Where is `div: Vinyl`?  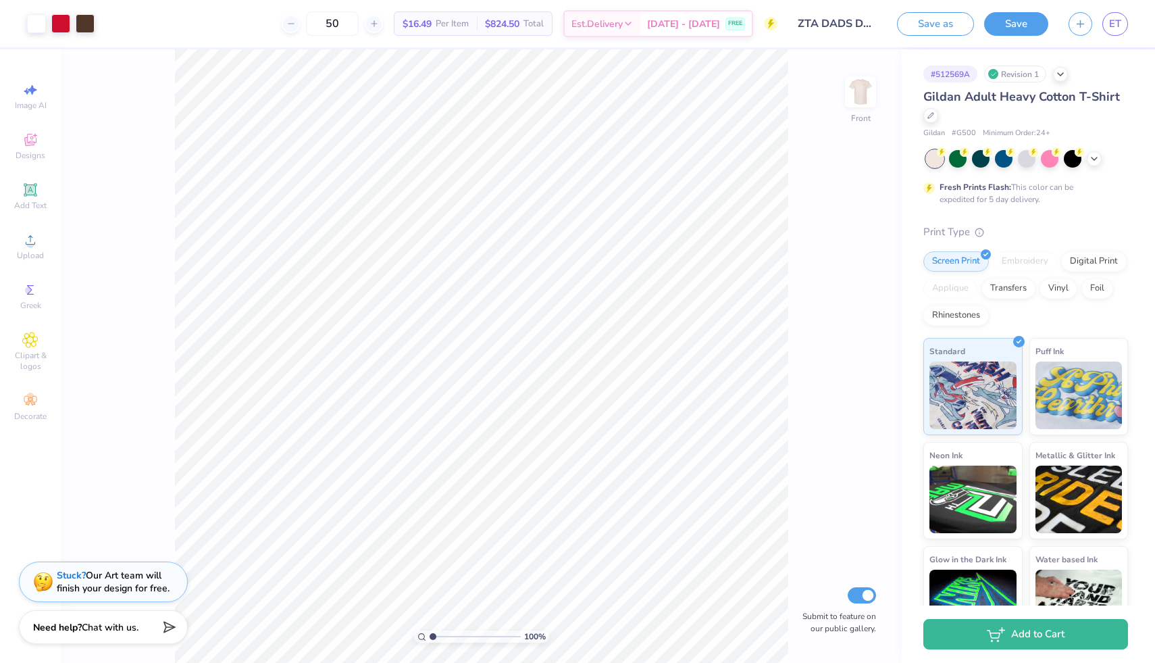 div: Vinyl is located at coordinates (1059, 288).